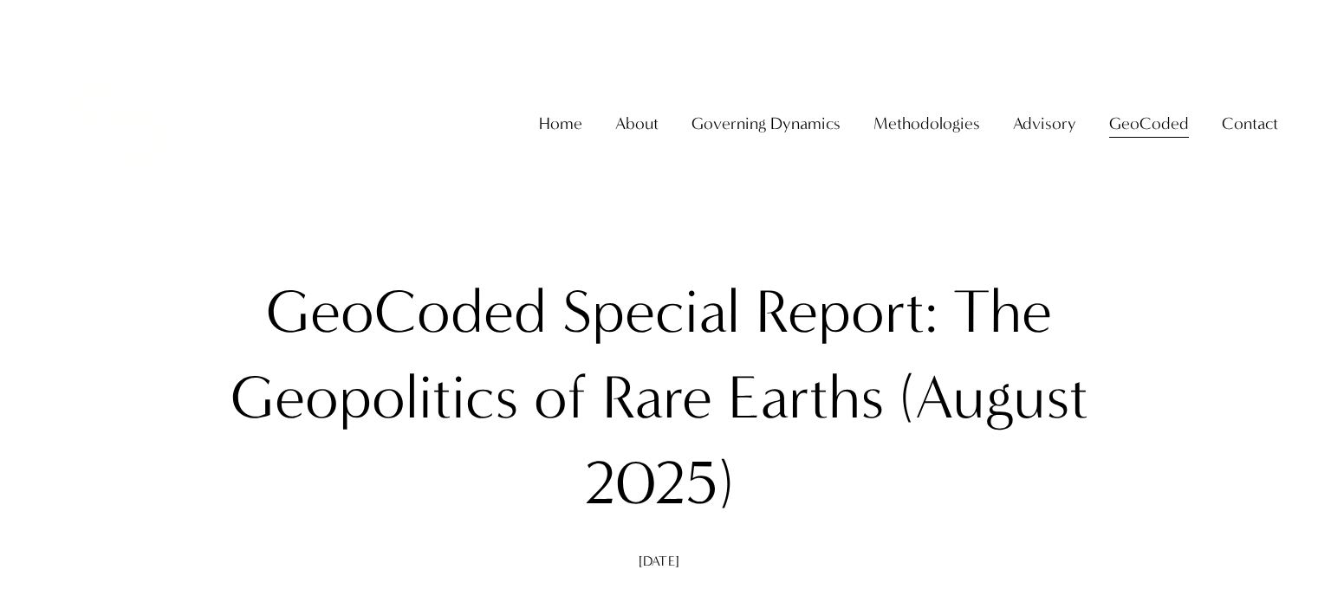  I want to click on span: Contact, so click(1250, 123).